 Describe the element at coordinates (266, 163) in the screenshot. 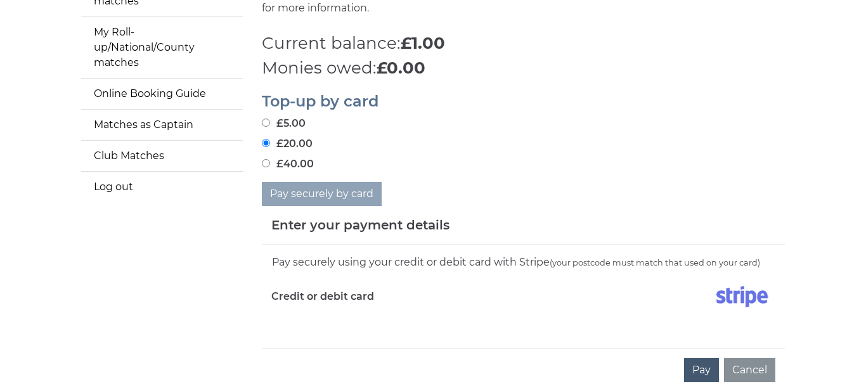

I see `input: £40.00` at that location.